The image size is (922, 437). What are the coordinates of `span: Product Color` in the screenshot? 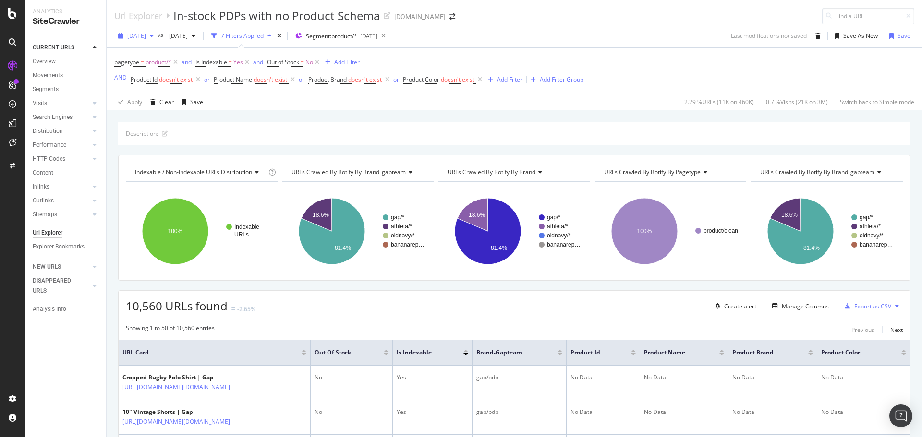 It's located at (854, 353).